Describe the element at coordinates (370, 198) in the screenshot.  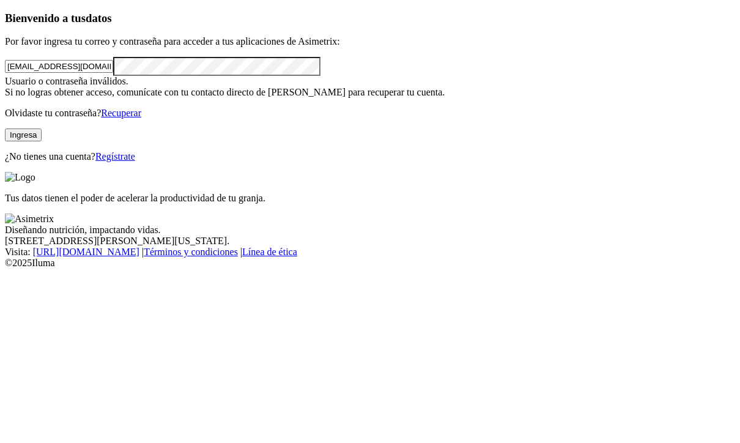
I see `p: Tus datos tienen el poder de acelerar la productividad de tu granja.` at that location.